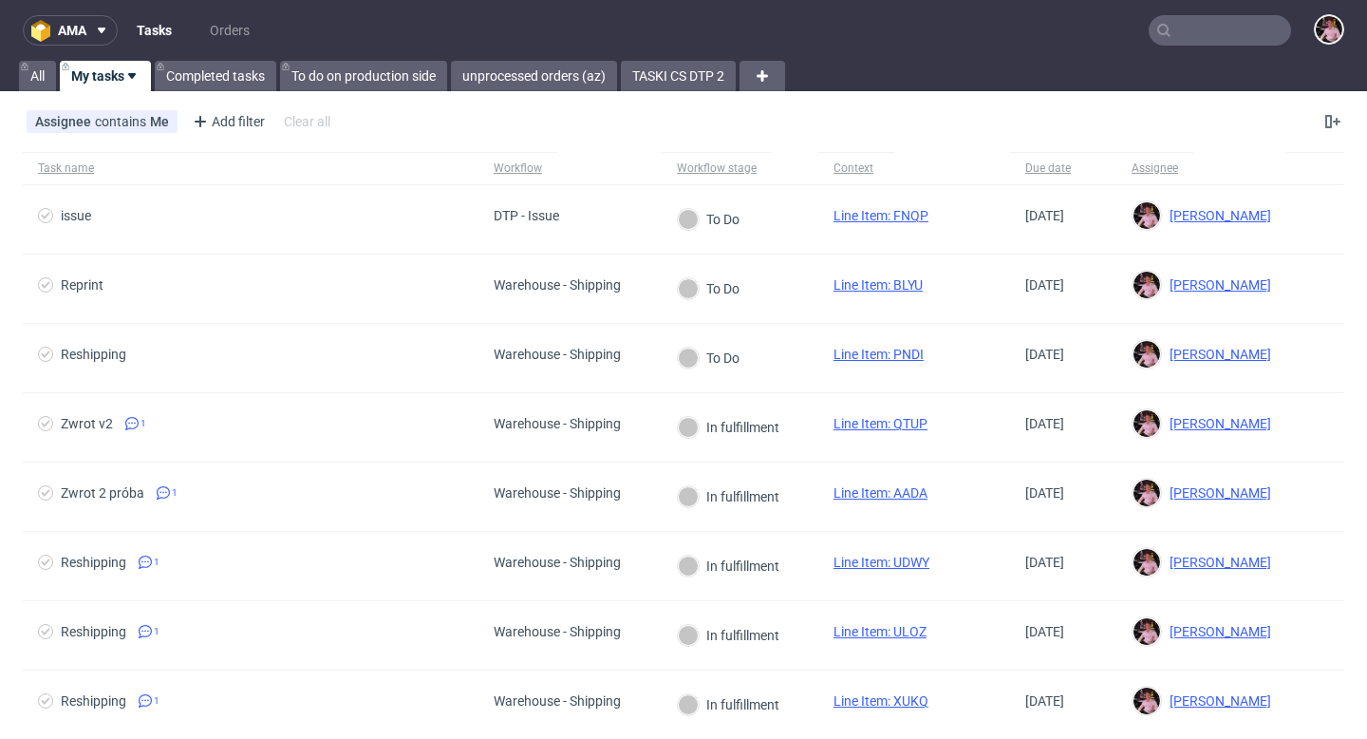  What do you see at coordinates (880, 423) in the screenshot?
I see `a: Line Item: QTUP` at bounding box center [880, 423].